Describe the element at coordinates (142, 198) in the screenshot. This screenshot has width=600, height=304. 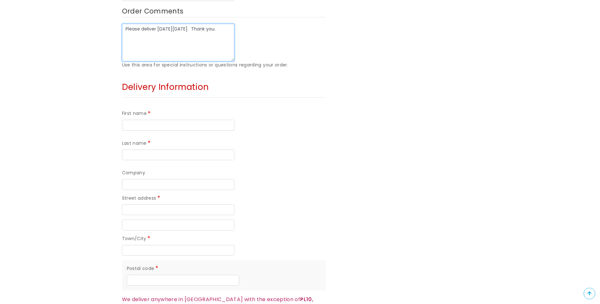
I see `label: Street address` at that location.